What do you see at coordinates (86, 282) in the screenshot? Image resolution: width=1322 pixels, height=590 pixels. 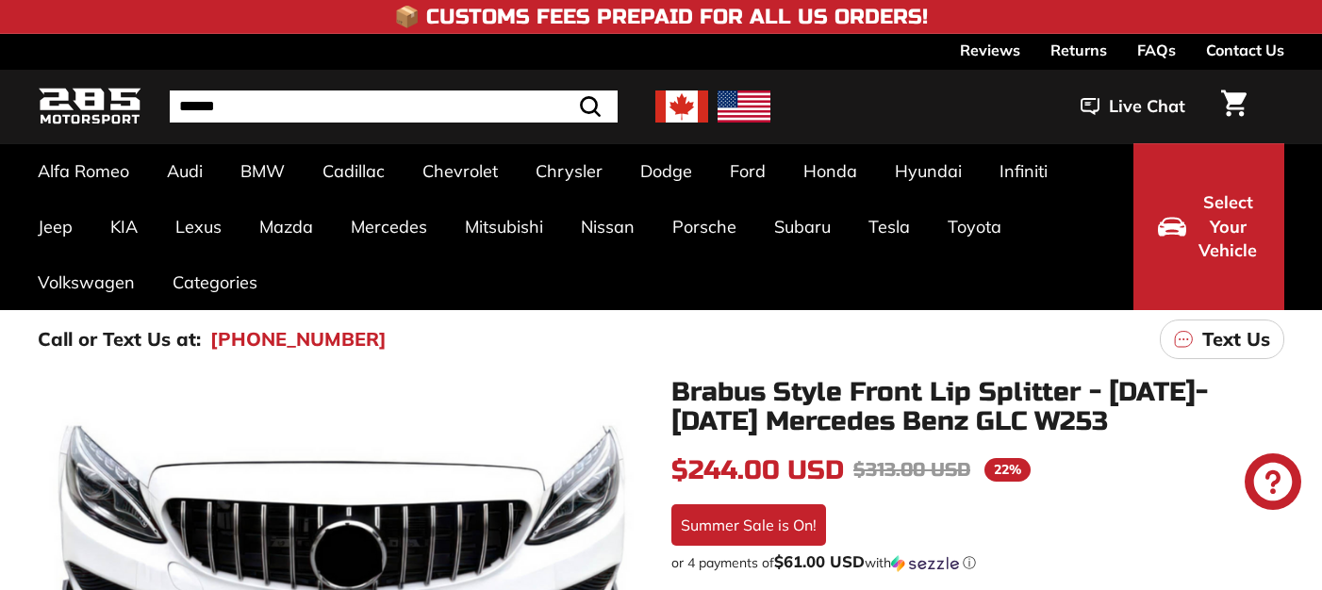 I see `a: Volkswagen` at bounding box center [86, 282].